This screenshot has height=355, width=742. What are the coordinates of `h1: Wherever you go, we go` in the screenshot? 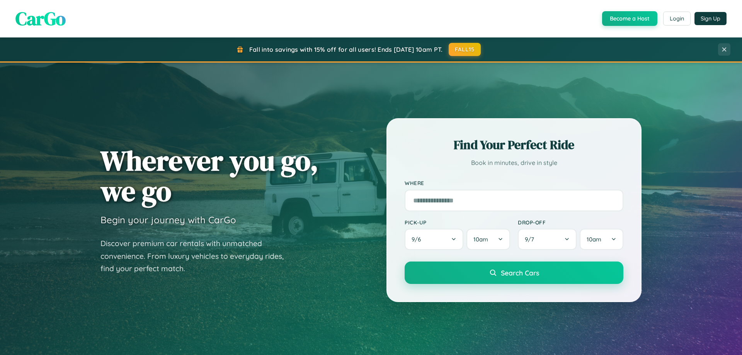 It's located at (209, 176).